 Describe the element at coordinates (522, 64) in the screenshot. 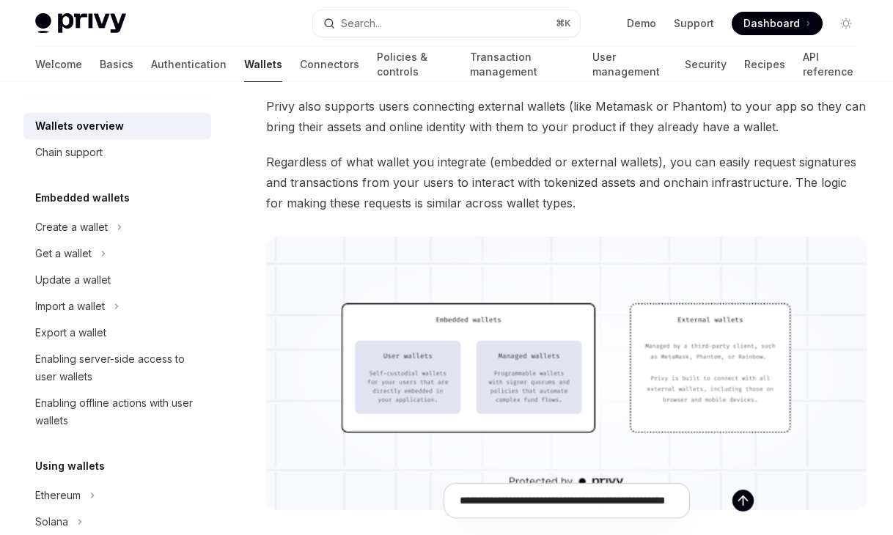

I see `a: Transaction management` at that location.